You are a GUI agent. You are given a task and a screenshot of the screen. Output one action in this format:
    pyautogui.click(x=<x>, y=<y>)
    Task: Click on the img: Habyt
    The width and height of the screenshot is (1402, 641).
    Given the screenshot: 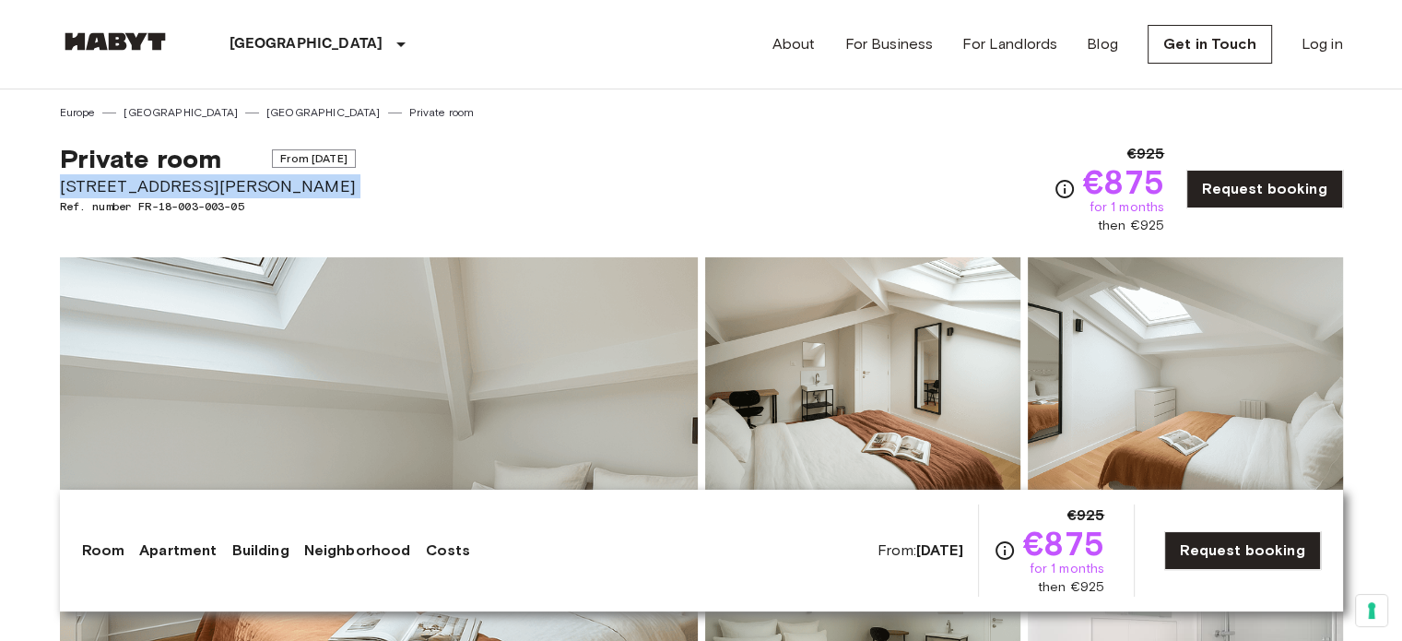 What is the action you would take?
    pyautogui.click(x=115, y=41)
    